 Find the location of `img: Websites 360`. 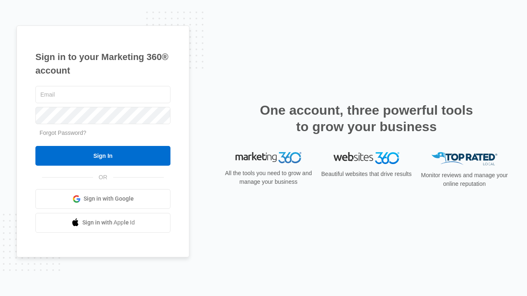

img: Websites 360 is located at coordinates (366, 158).